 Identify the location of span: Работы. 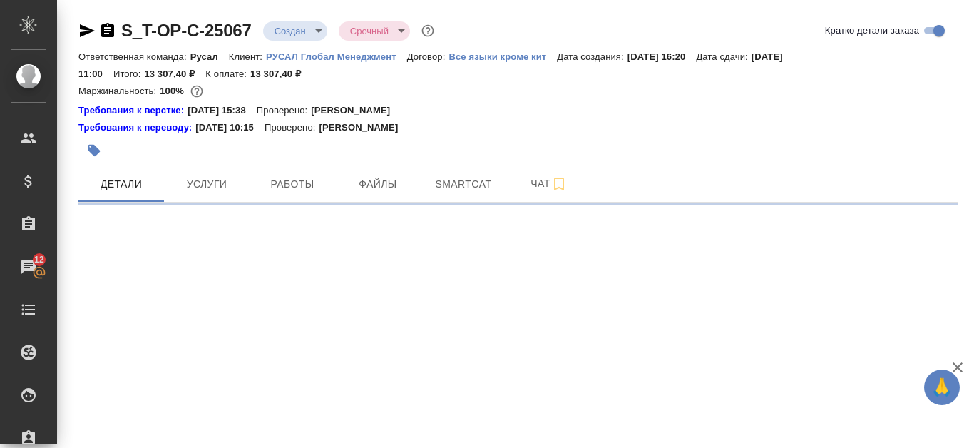
(292, 184).